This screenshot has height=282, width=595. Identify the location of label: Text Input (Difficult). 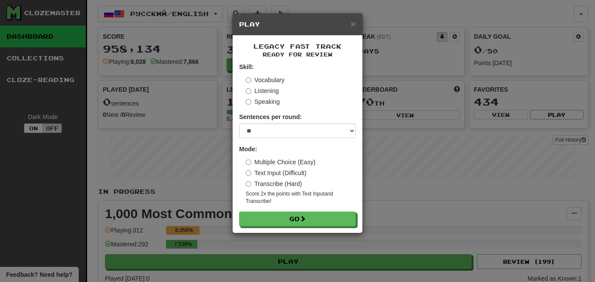
(276, 173).